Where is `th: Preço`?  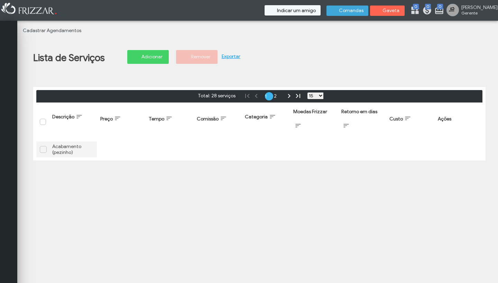
th: Preço is located at coordinates (121, 122).